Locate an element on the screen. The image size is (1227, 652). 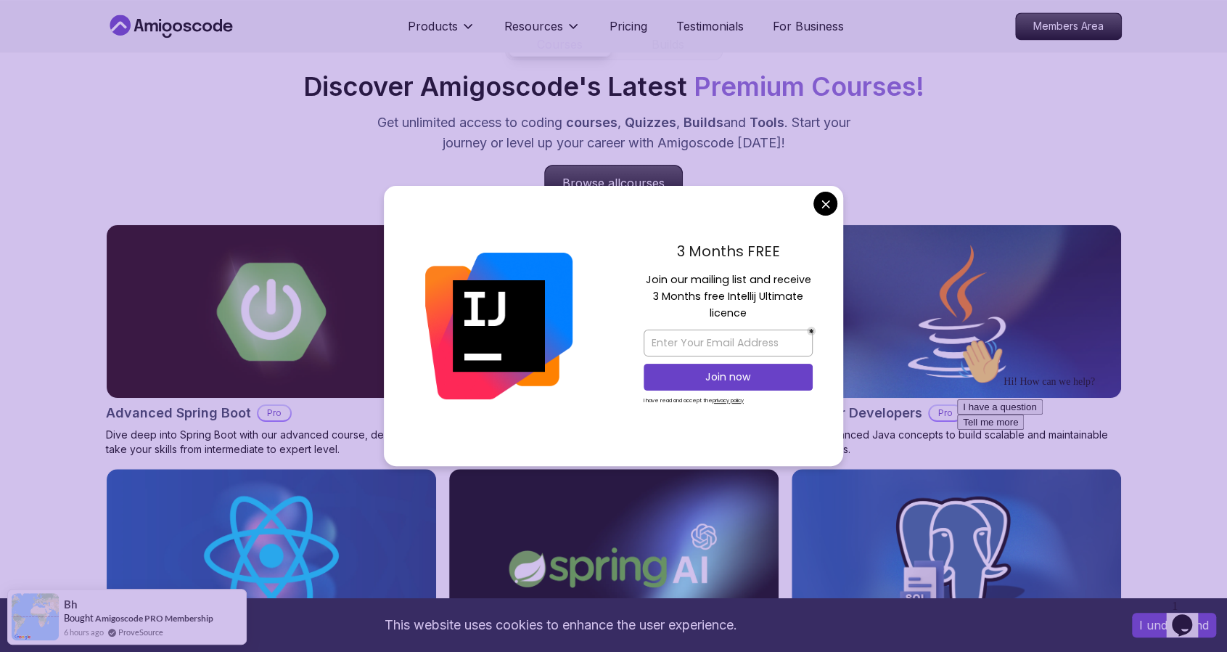
h2: Discover Amigoscode's Latest is located at coordinates (614, 86).